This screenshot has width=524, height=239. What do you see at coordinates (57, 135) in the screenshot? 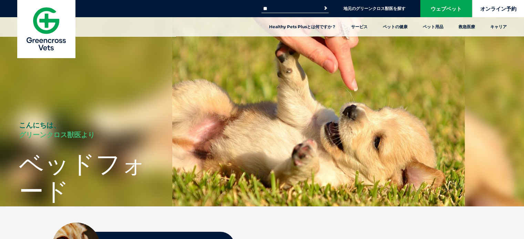
I see `font: グリーンクロス獣医より` at bounding box center [57, 135].